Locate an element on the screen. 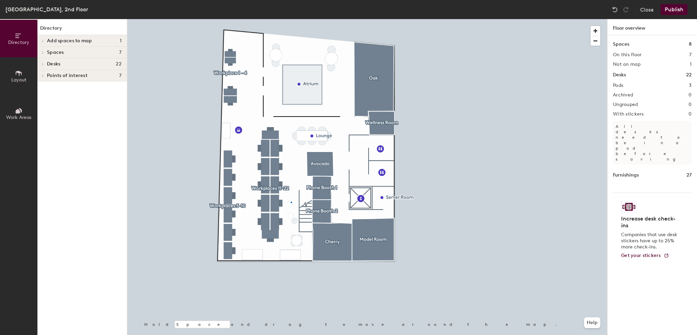 The width and height of the screenshot is (697, 335). h2: On this floor is located at coordinates (627, 55).